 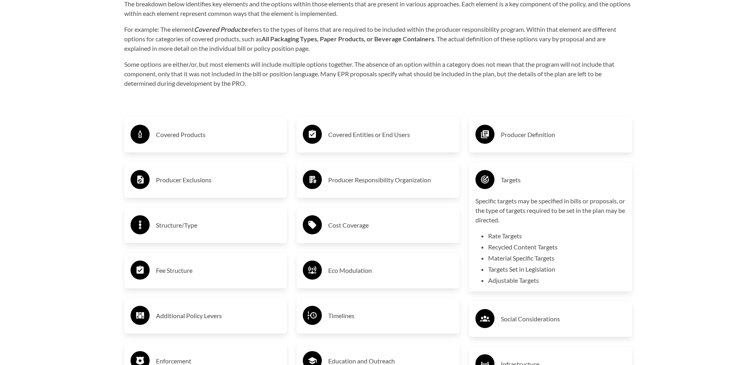 What do you see at coordinates (557, 280) in the screenshot?
I see `li: Adjustable Targets` at bounding box center [557, 280].